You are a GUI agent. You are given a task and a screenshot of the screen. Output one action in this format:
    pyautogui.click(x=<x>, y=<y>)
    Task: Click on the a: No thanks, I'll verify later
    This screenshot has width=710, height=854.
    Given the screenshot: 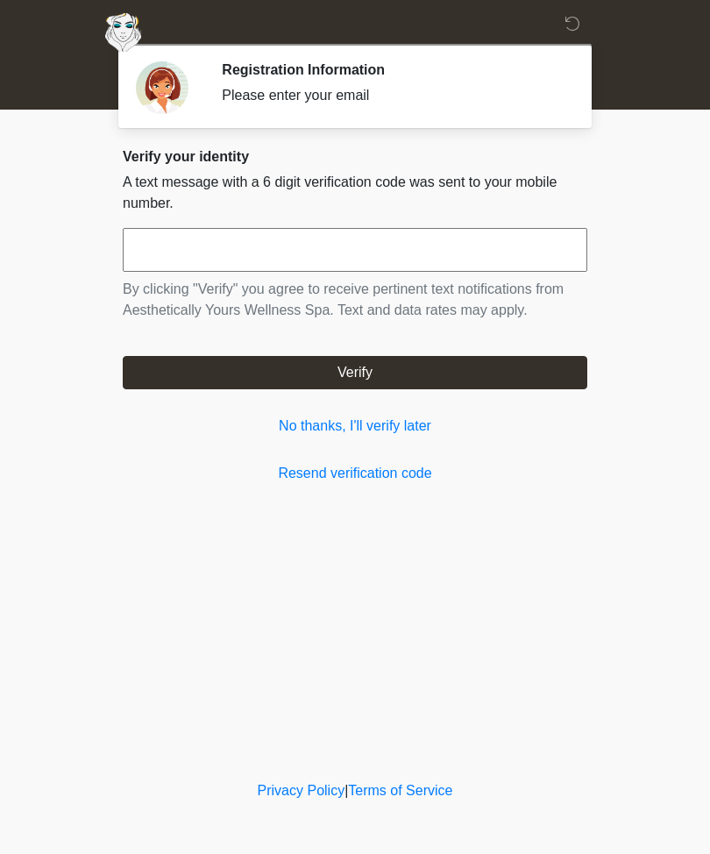 What is the action you would take?
    pyautogui.click(x=355, y=426)
    